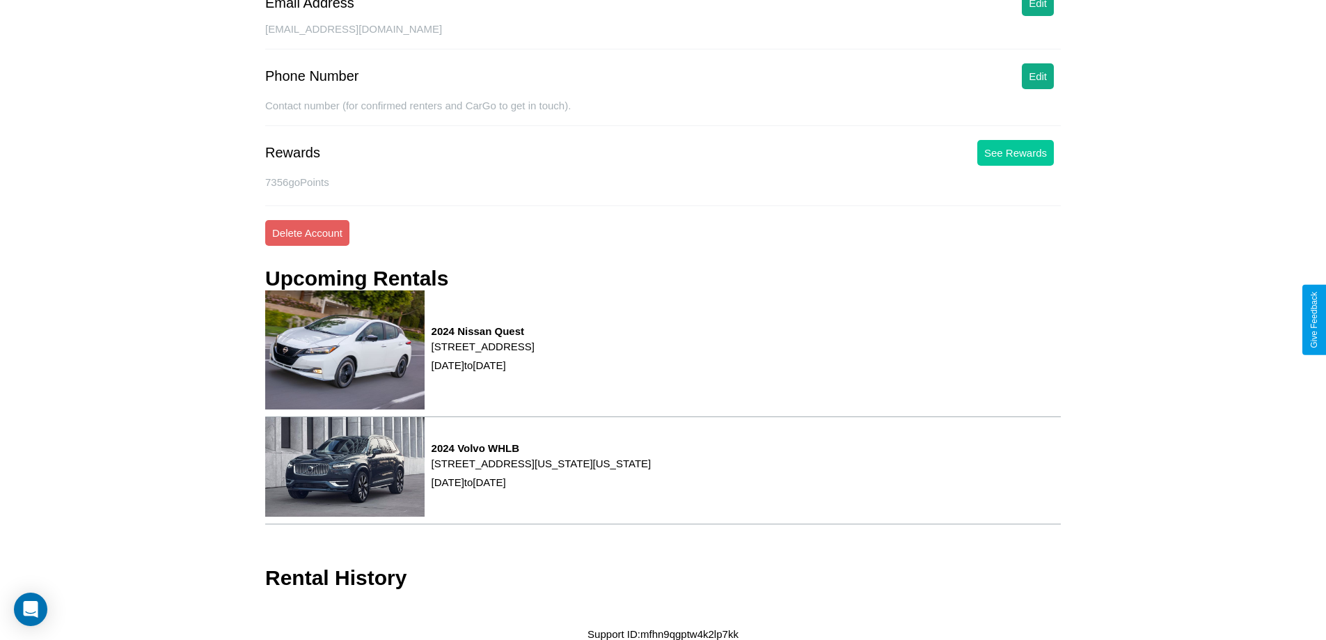 This screenshot has height=640, width=1326. I want to click on div: Phone Number, so click(312, 76).